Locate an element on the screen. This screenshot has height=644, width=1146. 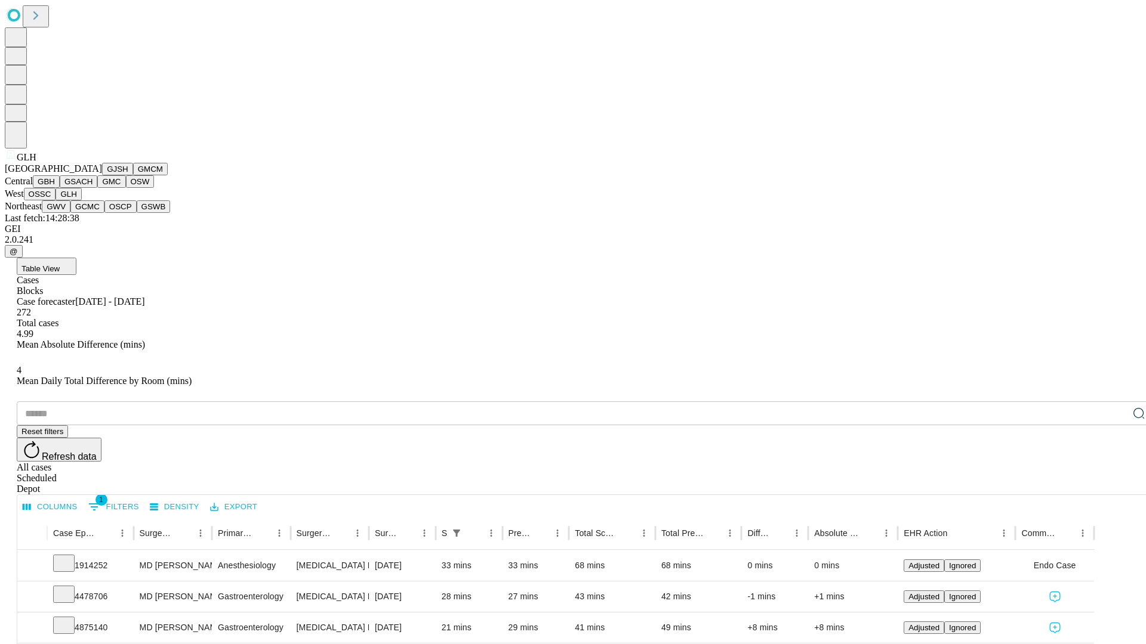
span: Reset filters is located at coordinates (42, 431).